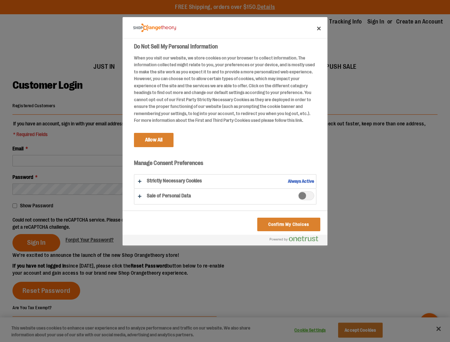 Image resolution: width=450 pixels, height=342 pixels. I want to click on button: Allow All, so click(153, 140).